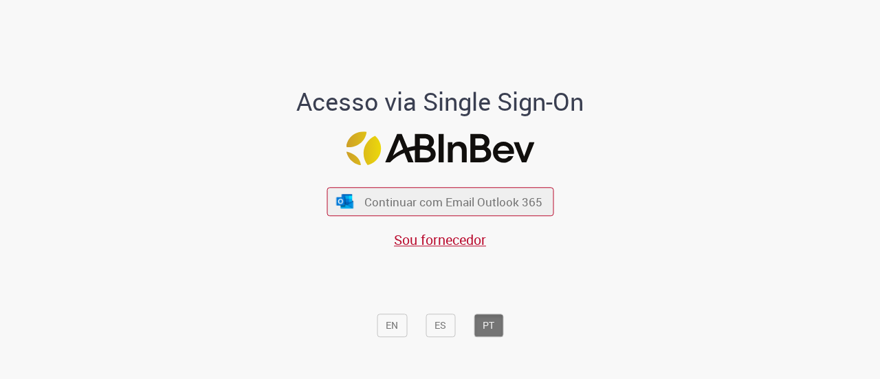 Image resolution: width=880 pixels, height=379 pixels. I want to click on a: Sou fornecedor, so click(440, 239).